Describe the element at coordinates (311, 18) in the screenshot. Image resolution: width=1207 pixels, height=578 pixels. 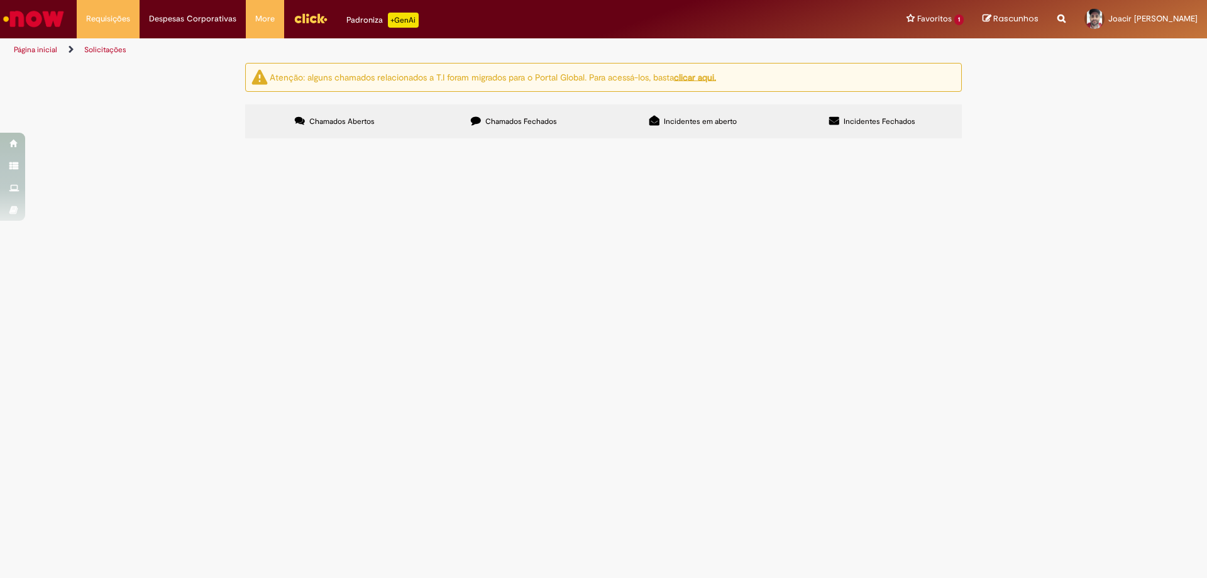
I see `img: click_logo_yellow_360x200.png` at that location.